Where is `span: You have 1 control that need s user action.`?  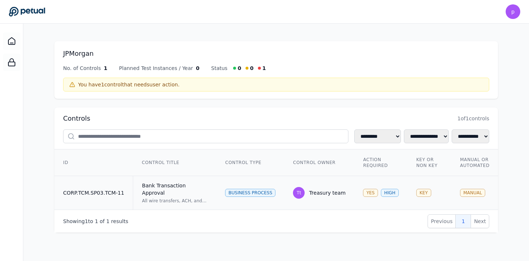 span: You have 1 control that need s user action. is located at coordinates (129, 85).